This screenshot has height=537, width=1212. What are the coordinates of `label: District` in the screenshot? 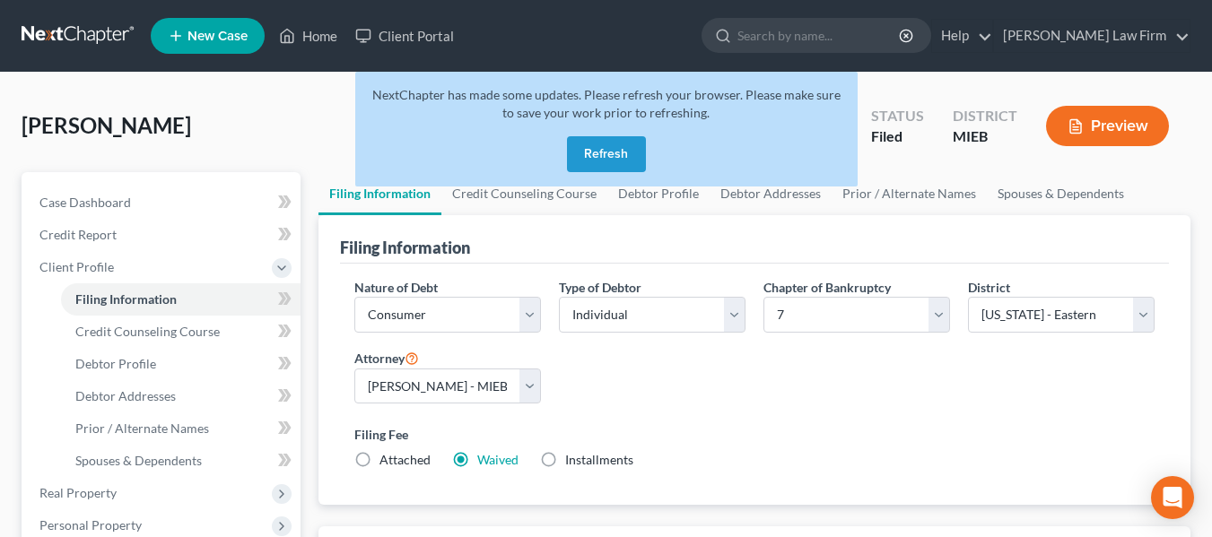 It's located at (988, 287).